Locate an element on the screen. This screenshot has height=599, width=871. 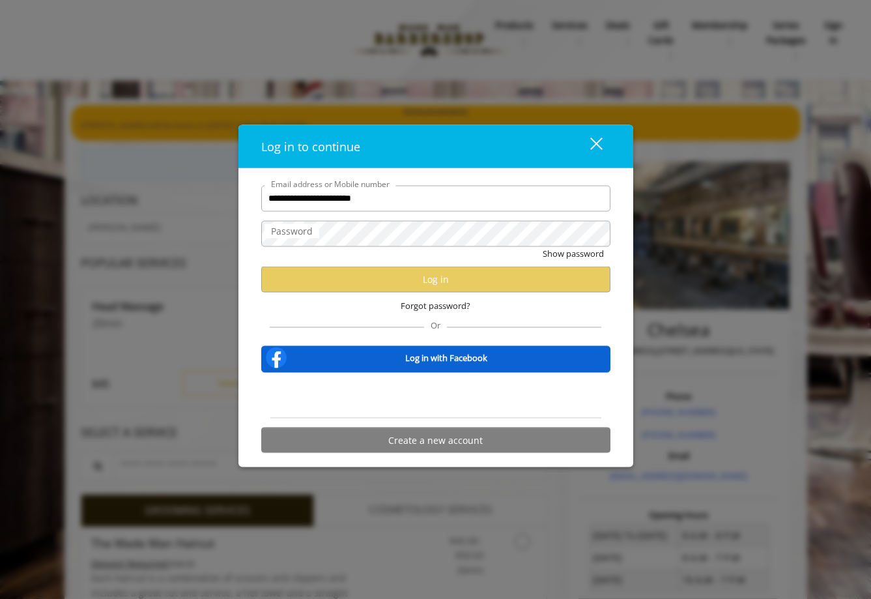
button: Create a new account is located at coordinates (436, 440).